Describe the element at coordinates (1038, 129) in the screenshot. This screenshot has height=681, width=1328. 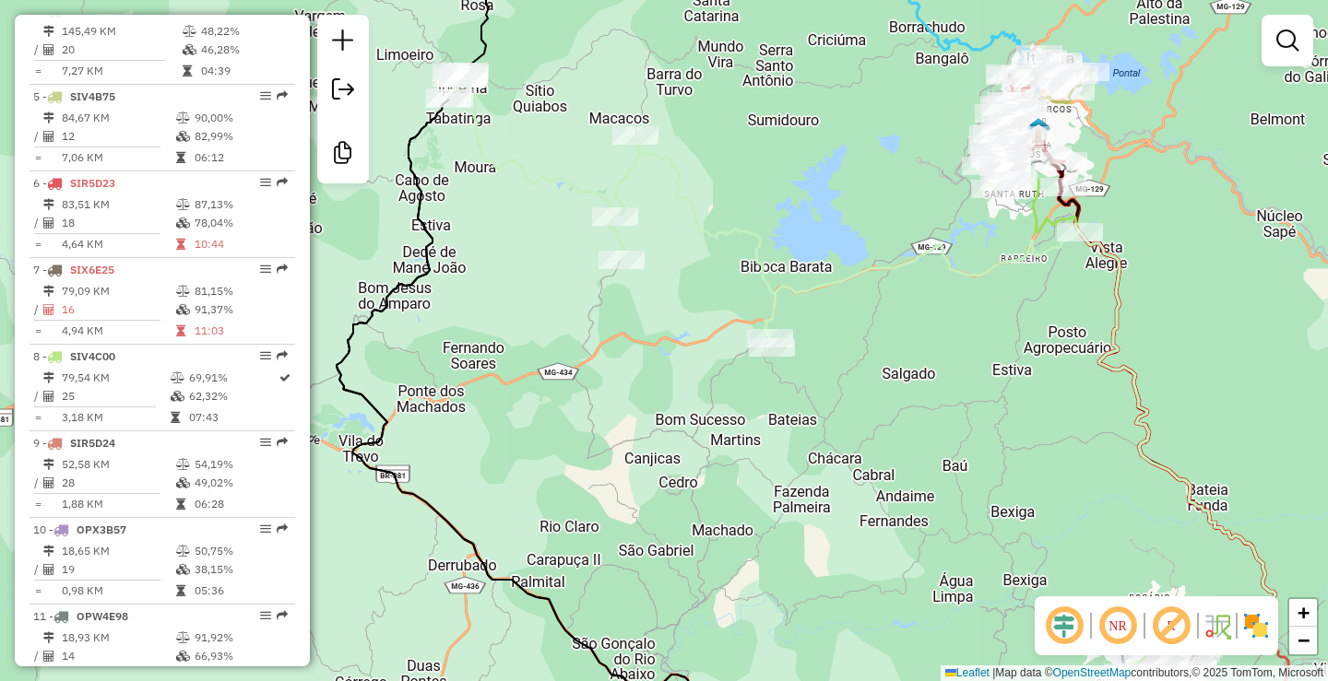
I see `img: Itabira` at that location.